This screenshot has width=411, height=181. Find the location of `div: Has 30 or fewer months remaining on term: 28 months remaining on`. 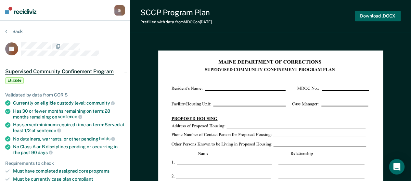

div: Has 30 or fewer months remaining on term: 28 months remaining on is located at coordinates (69, 114).